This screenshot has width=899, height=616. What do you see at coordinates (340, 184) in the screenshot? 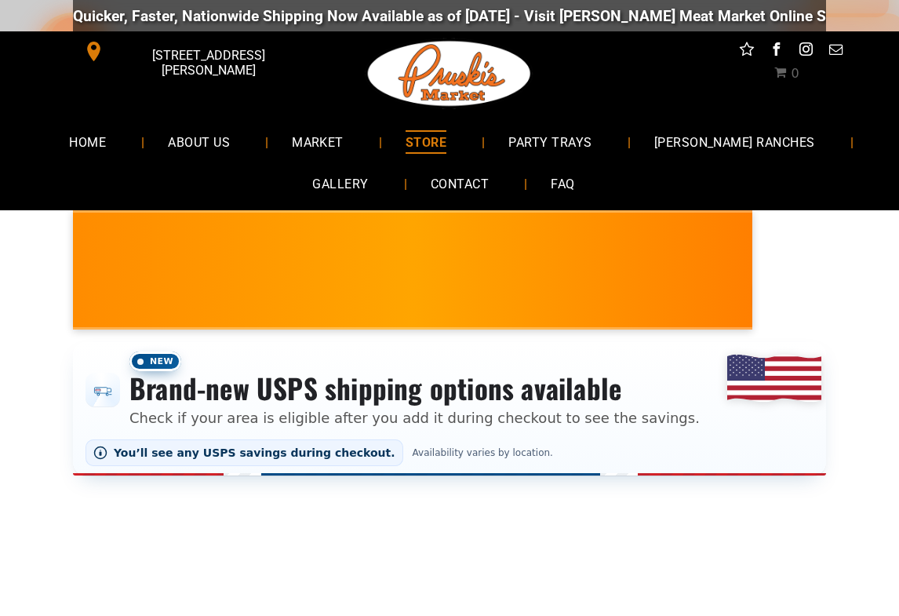
I see `a: GALLERY` at bounding box center [340, 184].